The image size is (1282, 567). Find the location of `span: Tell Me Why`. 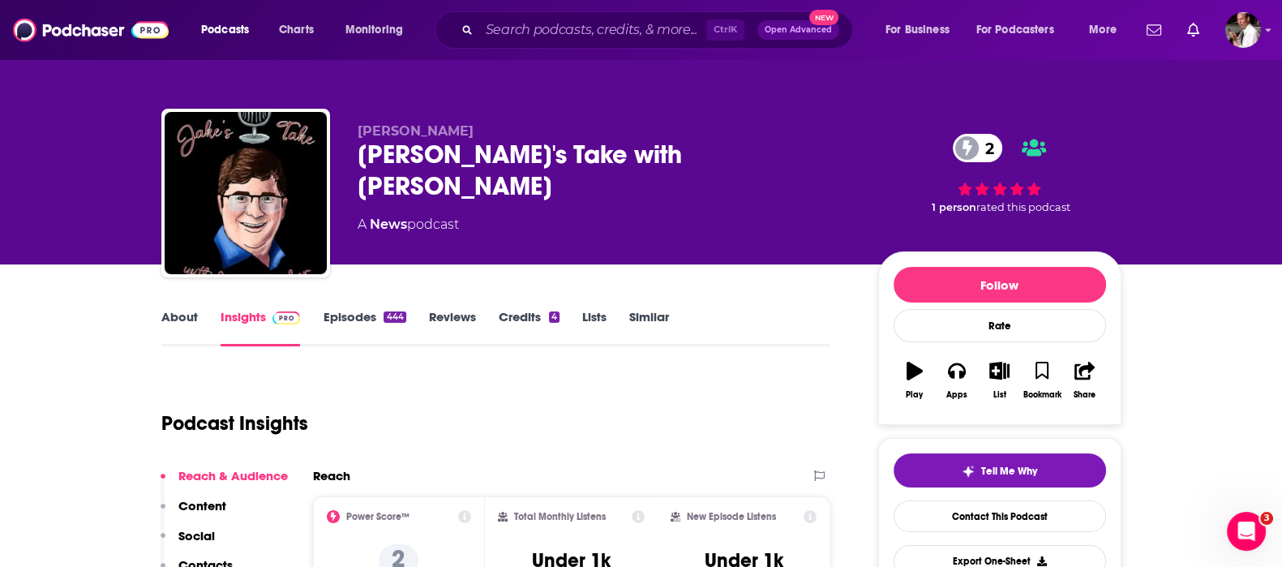

span: Tell Me Why is located at coordinates (1009, 471).